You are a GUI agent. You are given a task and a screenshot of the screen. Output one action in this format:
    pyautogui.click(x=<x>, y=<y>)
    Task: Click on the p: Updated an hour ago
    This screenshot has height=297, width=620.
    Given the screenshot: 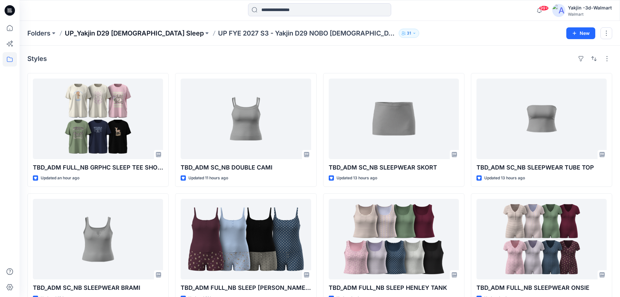 What is the action you would take?
    pyautogui.click(x=60, y=178)
    